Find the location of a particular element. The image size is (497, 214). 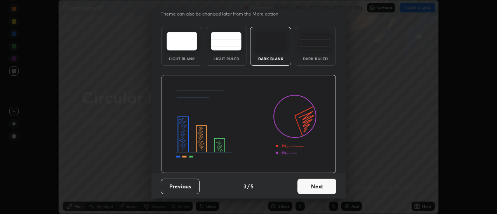

div: Light Blank is located at coordinates (182, 59).